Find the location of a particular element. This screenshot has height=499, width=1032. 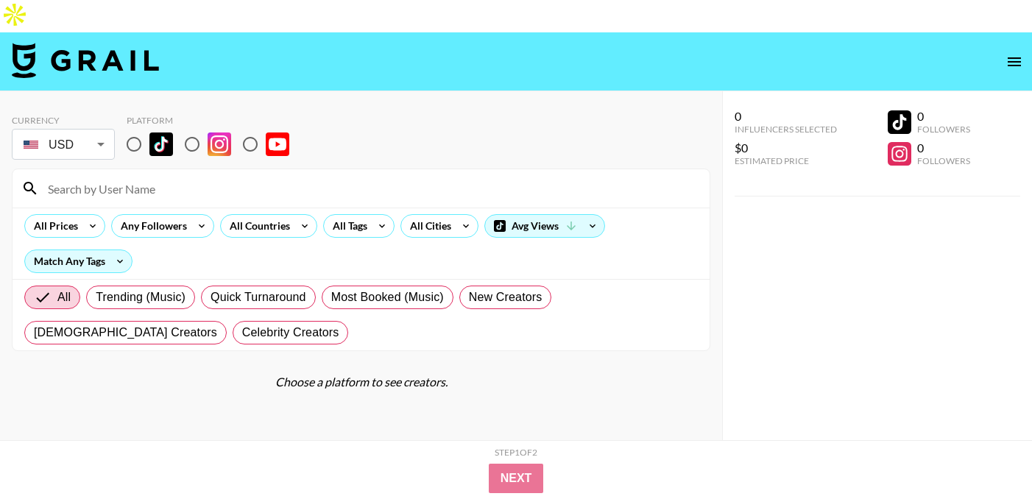

button: open drawer is located at coordinates (1014, 62).